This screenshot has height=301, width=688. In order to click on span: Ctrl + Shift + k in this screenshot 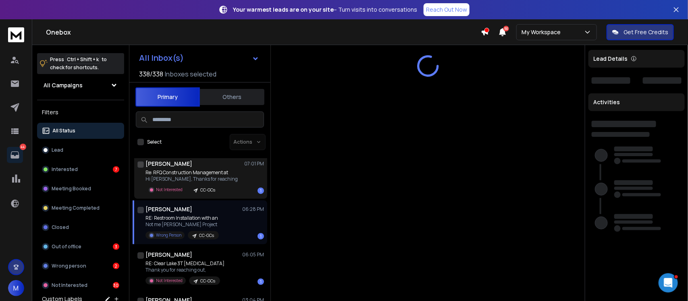, I will do `click(83, 59)`.